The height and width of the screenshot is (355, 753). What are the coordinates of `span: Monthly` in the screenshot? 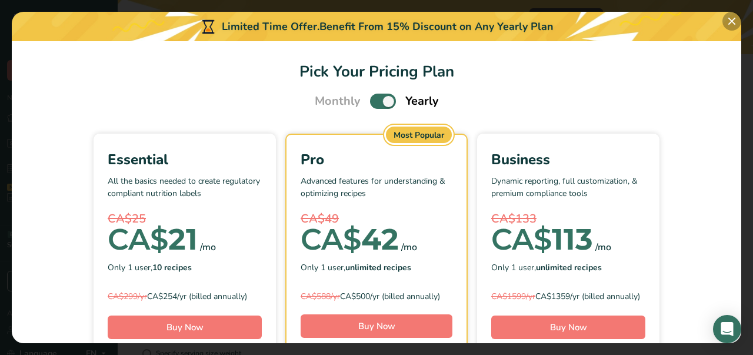 It's located at (338, 101).